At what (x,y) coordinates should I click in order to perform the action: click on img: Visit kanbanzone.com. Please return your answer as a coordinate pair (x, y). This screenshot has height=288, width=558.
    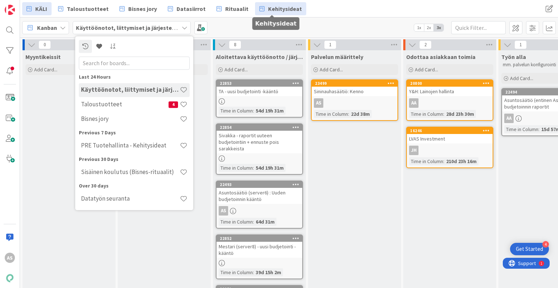
    Looking at the image, I should click on (10, 10).